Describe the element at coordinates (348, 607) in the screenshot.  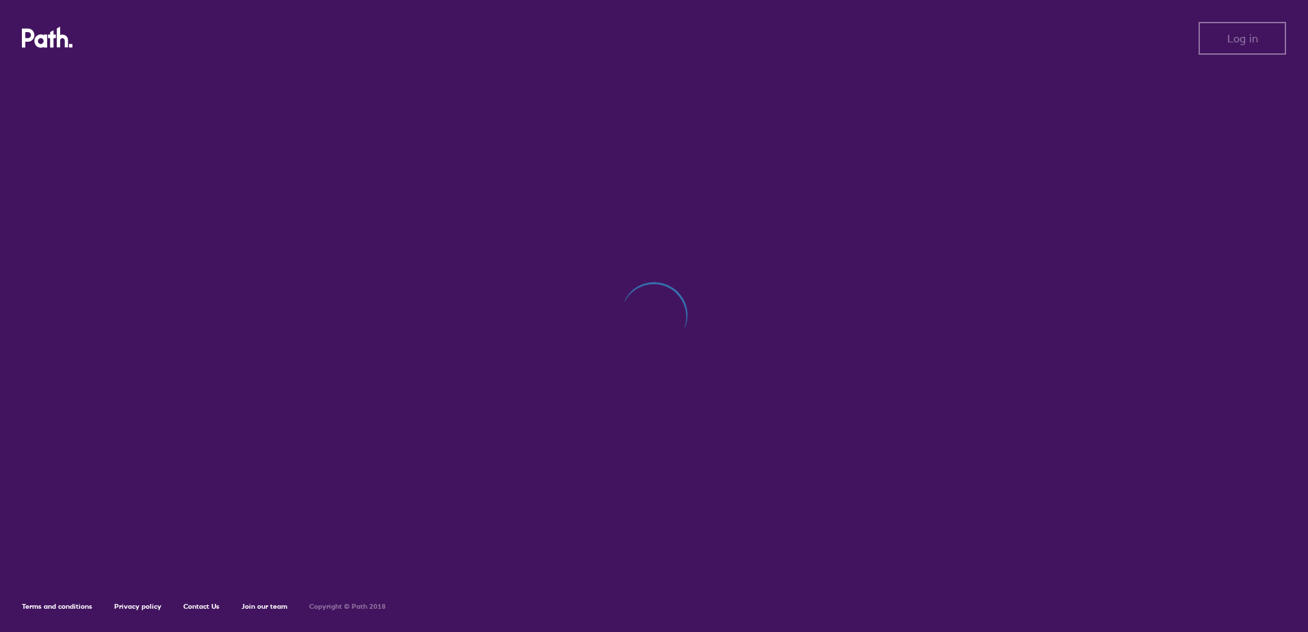
I see `h6: Copyright © Path 2018` at that location.